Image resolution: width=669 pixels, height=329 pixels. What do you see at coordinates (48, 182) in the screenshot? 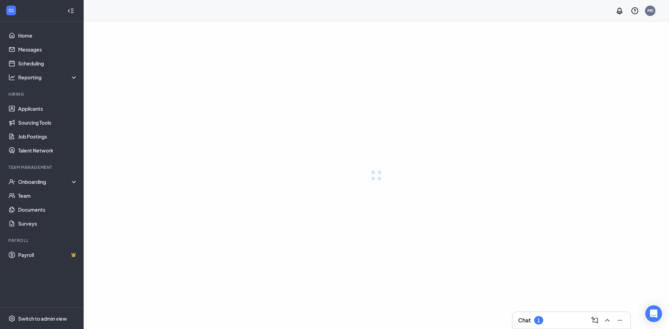
I see `div: Onboarding` at bounding box center [48, 182].